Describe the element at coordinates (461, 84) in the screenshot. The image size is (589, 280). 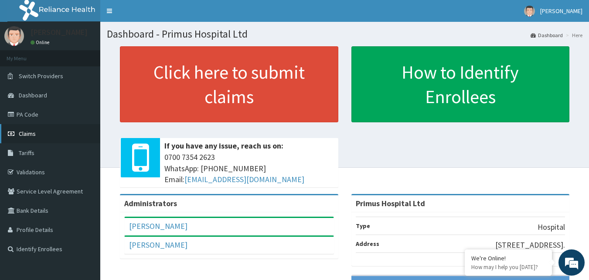
I see `a: How to Identify Enrollees` at that location.